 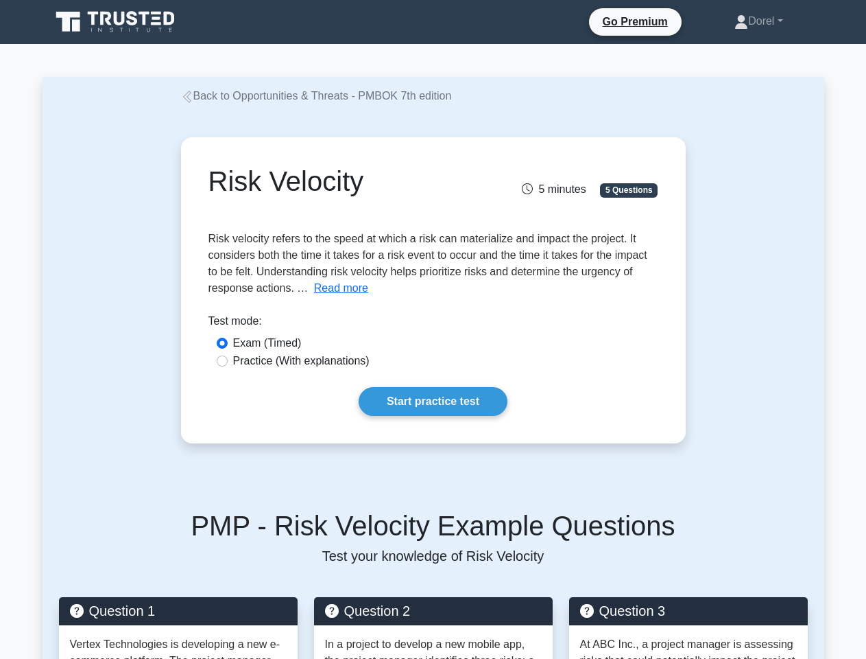 I want to click on a: Dorel, so click(x=759, y=21).